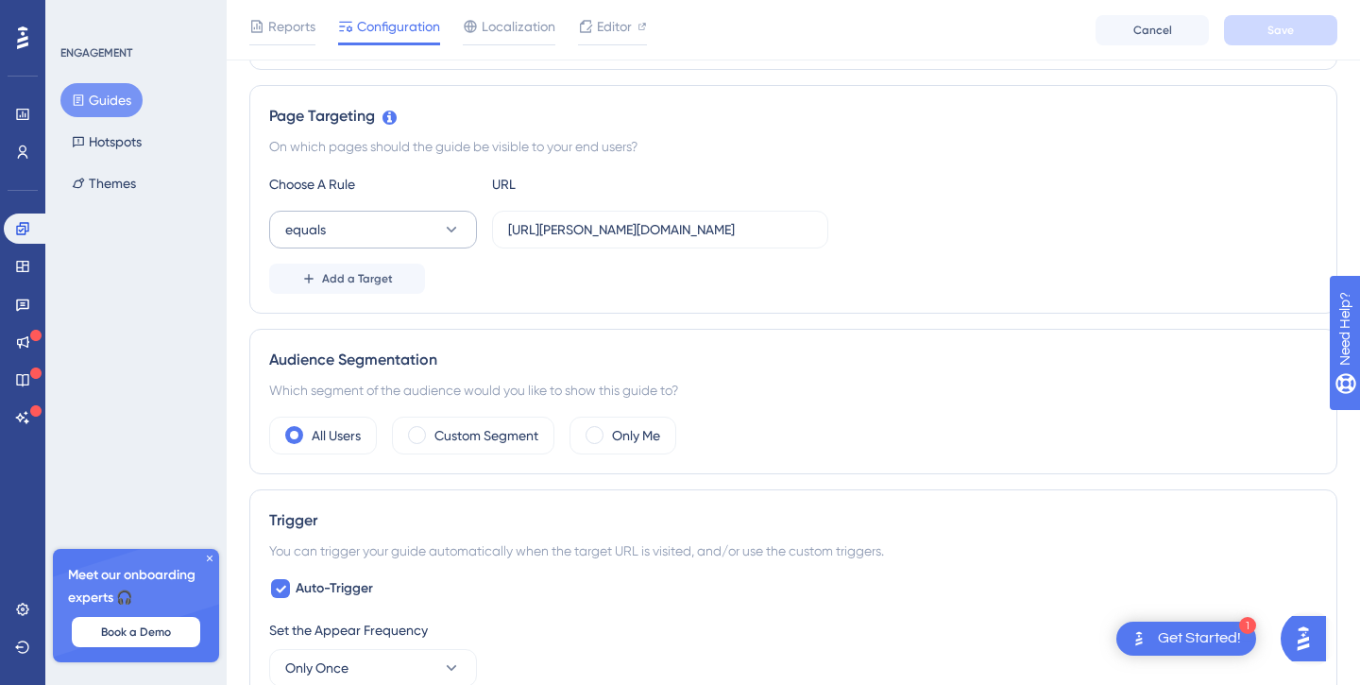 The width and height of the screenshot is (1360, 685). What do you see at coordinates (136, 586) in the screenshot?
I see `span: Meet our onboarding experts 🎧` at bounding box center [136, 586].